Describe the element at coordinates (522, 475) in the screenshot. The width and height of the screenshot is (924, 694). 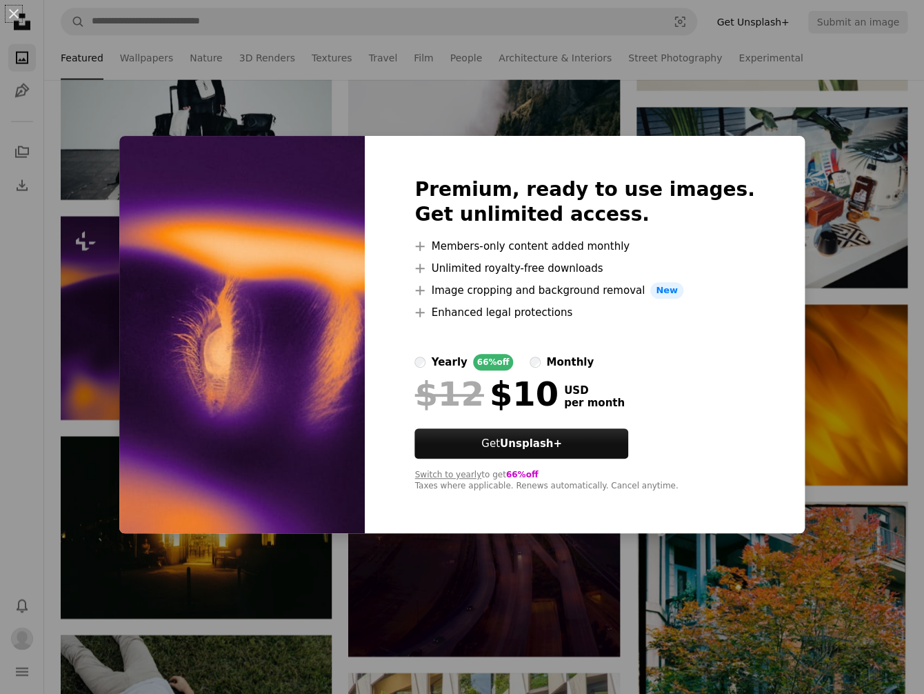
I see `span: 66% off` at that location.